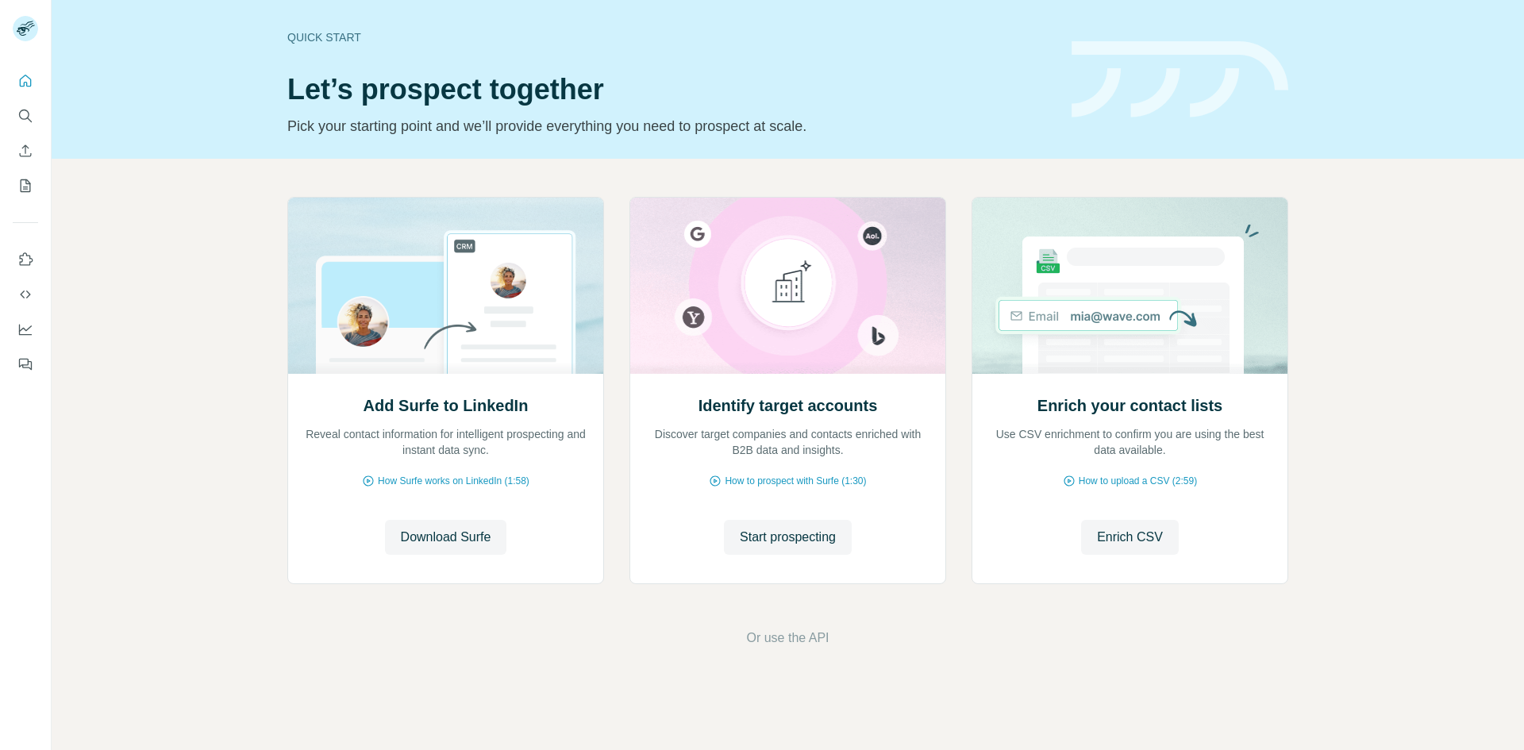 The image size is (1524, 750). I want to click on p: Pick your starting point and we’ll provide everything you need to prospect at scale., so click(670, 126).